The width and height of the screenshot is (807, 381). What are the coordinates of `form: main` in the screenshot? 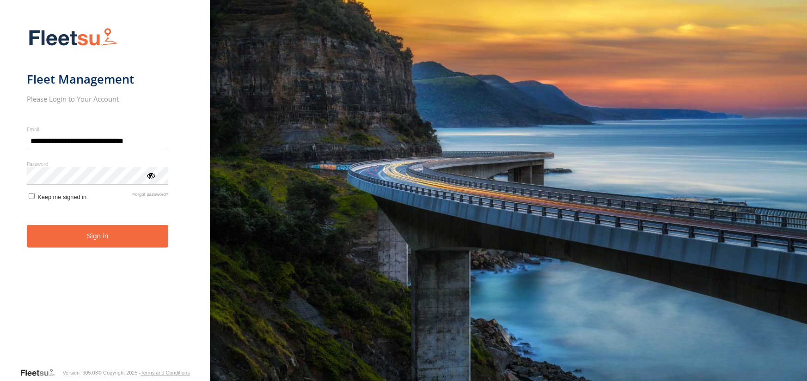 It's located at (105, 195).